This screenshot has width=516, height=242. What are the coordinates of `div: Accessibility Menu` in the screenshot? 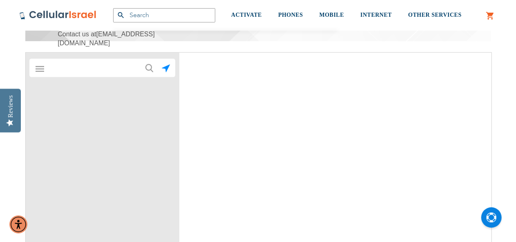 It's located at (18, 225).